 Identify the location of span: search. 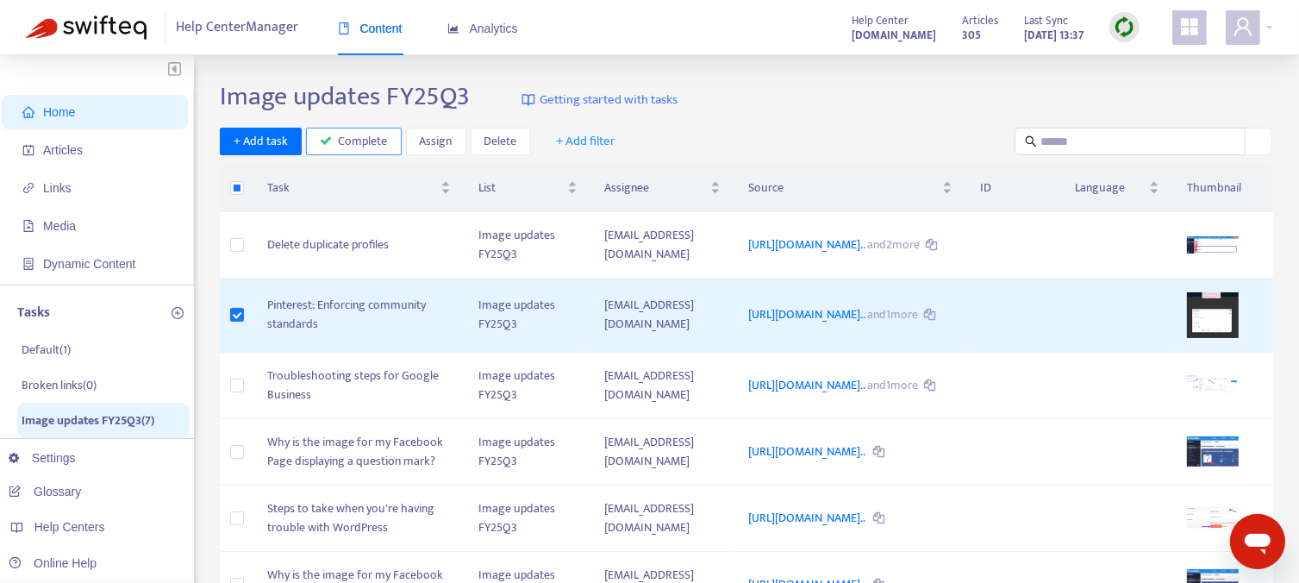
(1031, 141).